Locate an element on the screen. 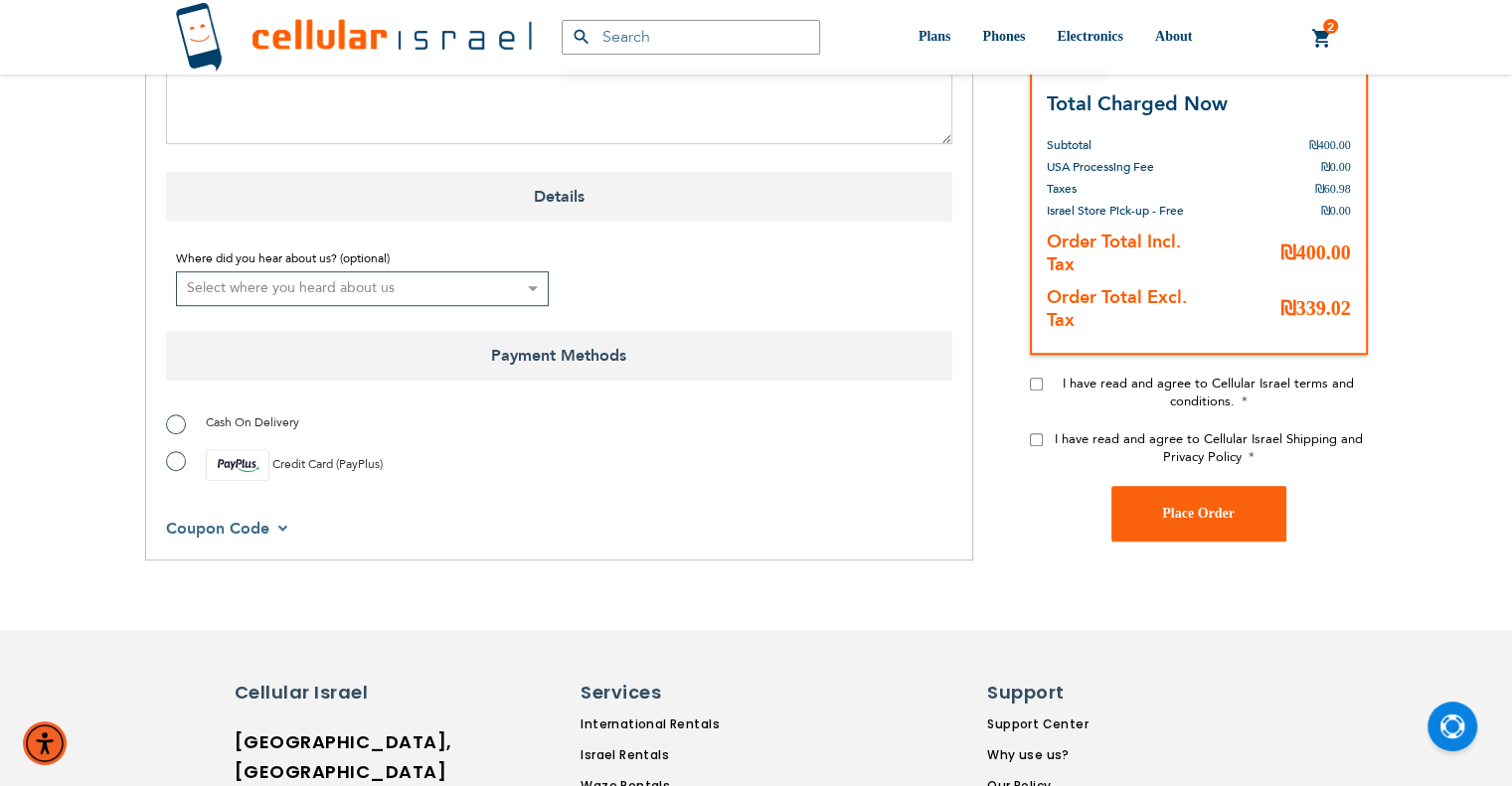 The height and width of the screenshot is (786, 1512). span: ₪60.98 is located at coordinates (1333, 188).